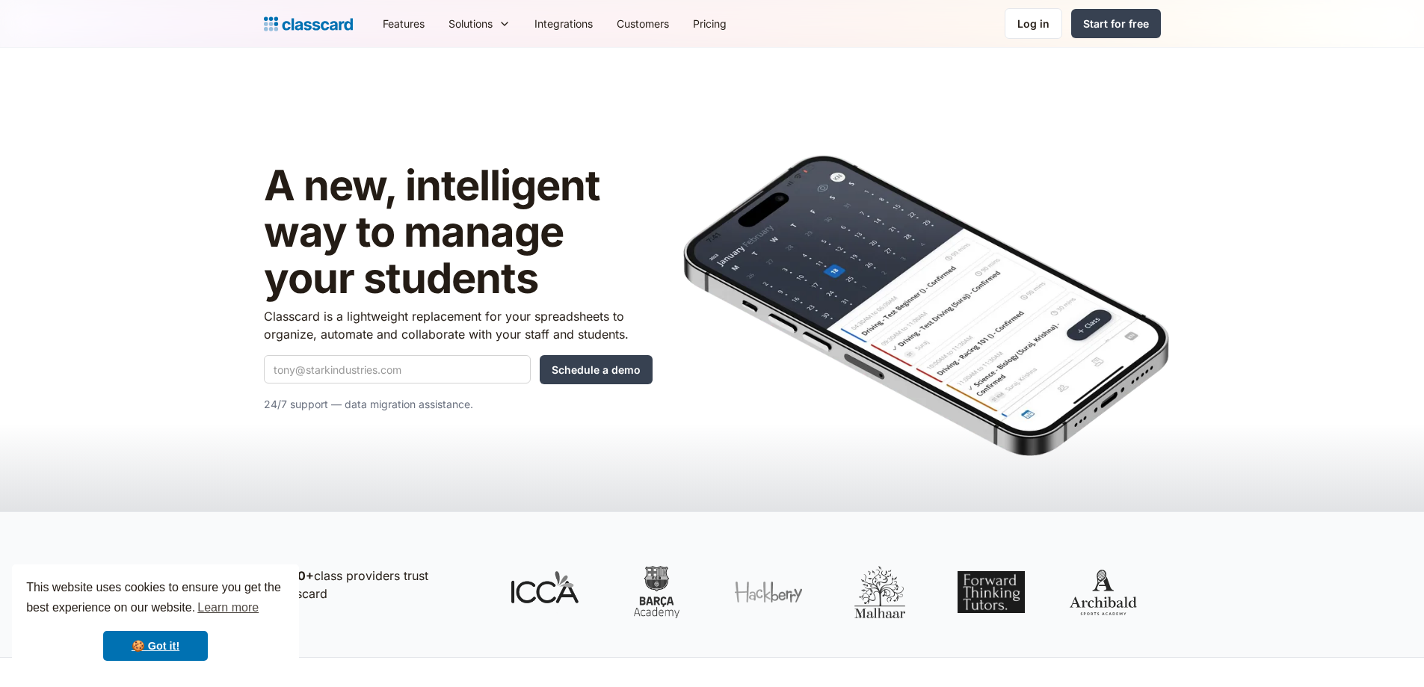 The height and width of the screenshot is (687, 1424). I want to click on p: class providers trust Classcard, so click(376, 584).